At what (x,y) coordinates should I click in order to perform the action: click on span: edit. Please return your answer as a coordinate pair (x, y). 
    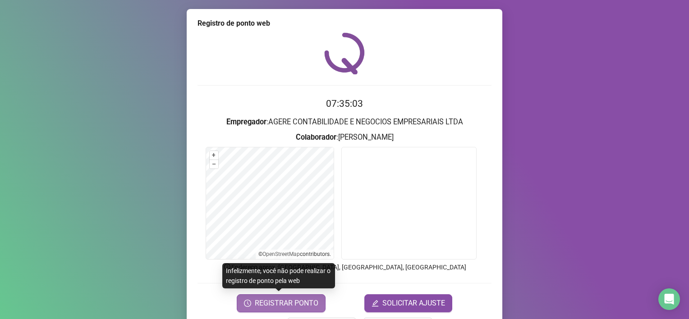
    Looking at the image, I should click on (375, 303).